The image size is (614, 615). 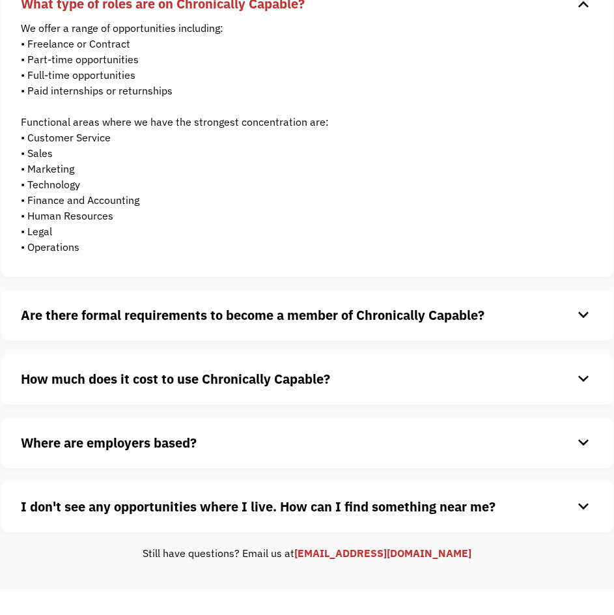 What do you see at coordinates (258, 506) in the screenshot?
I see `strong: I don't see any opportunities where I live. How can I find something near me?` at bounding box center [258, 506].